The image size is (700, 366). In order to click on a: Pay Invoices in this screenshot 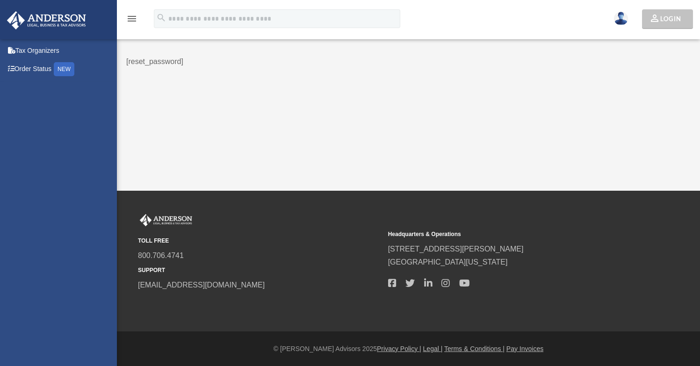, I will do `click(524, 349)`.